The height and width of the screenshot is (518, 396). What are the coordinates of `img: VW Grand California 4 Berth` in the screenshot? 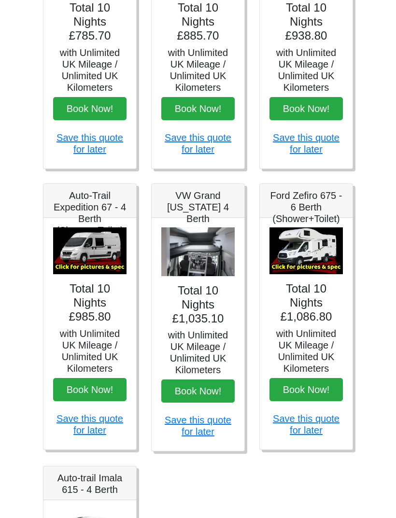 It's located at (198, 252).